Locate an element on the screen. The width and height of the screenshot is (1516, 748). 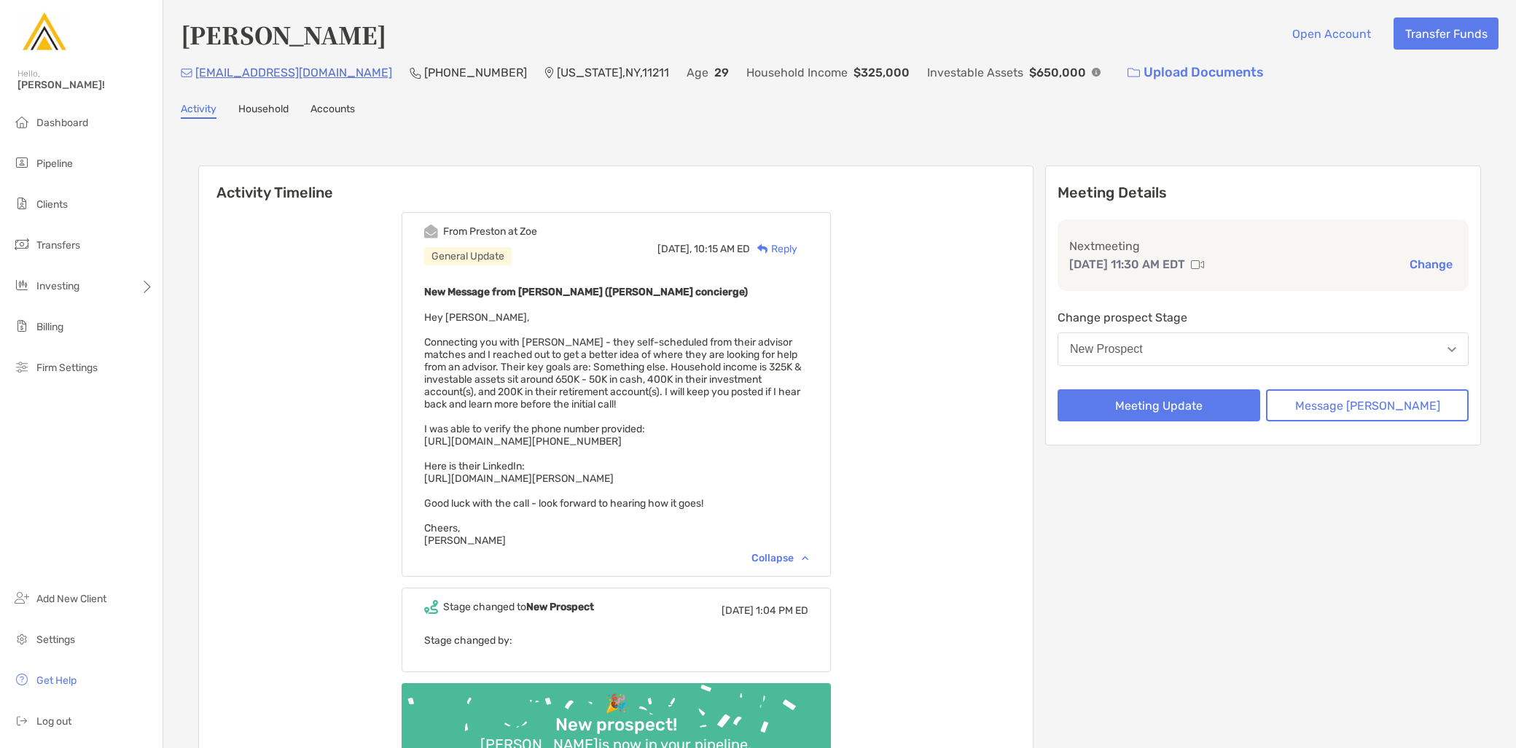
div: Reply is located at coordinates (773, 248).